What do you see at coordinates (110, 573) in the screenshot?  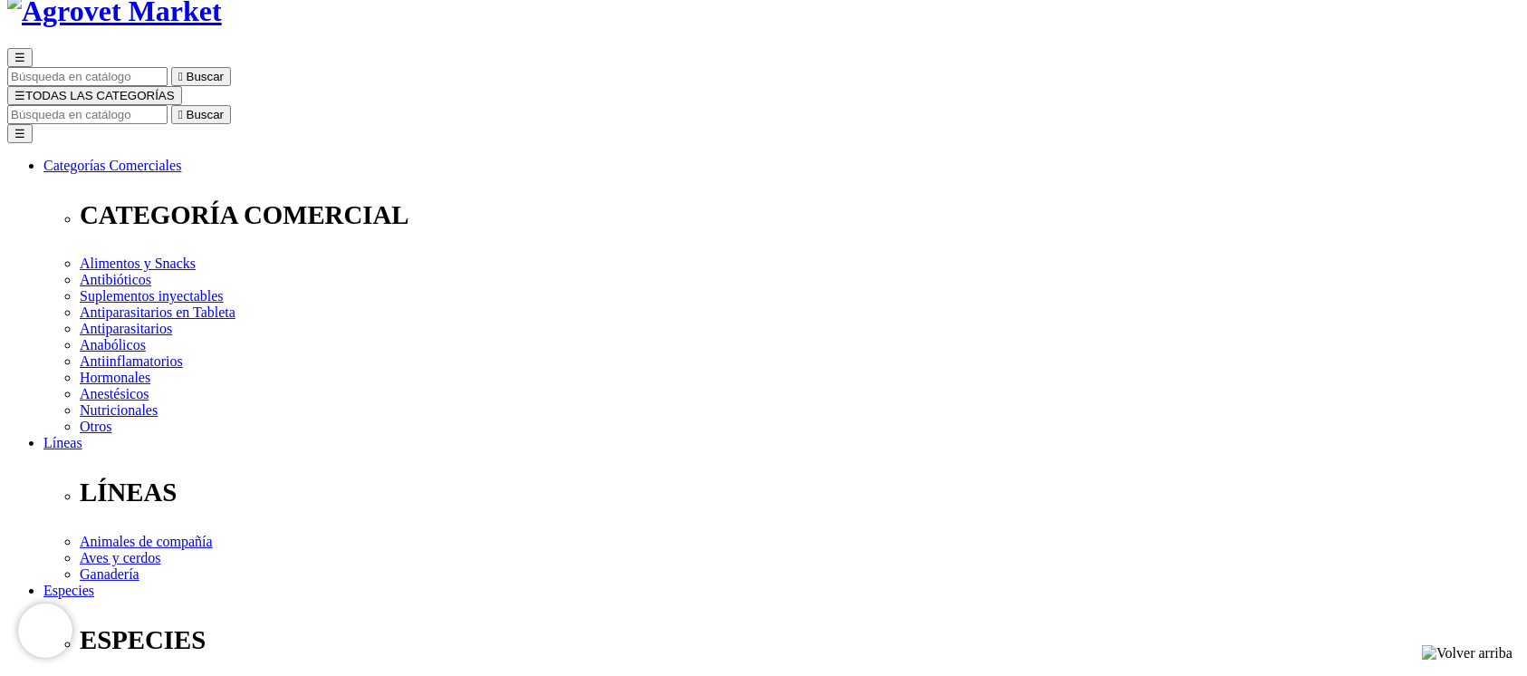 I see `a: Ganadería` at bounding box center [110, 573].